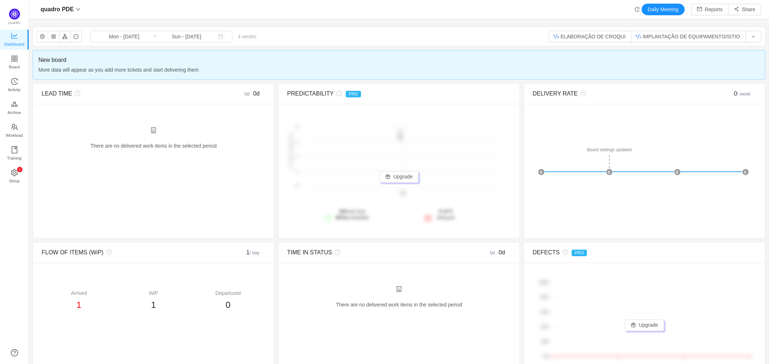  Describe the element at coordinates (154, 293) in the screenshot. I see `div: WiP` at that location.